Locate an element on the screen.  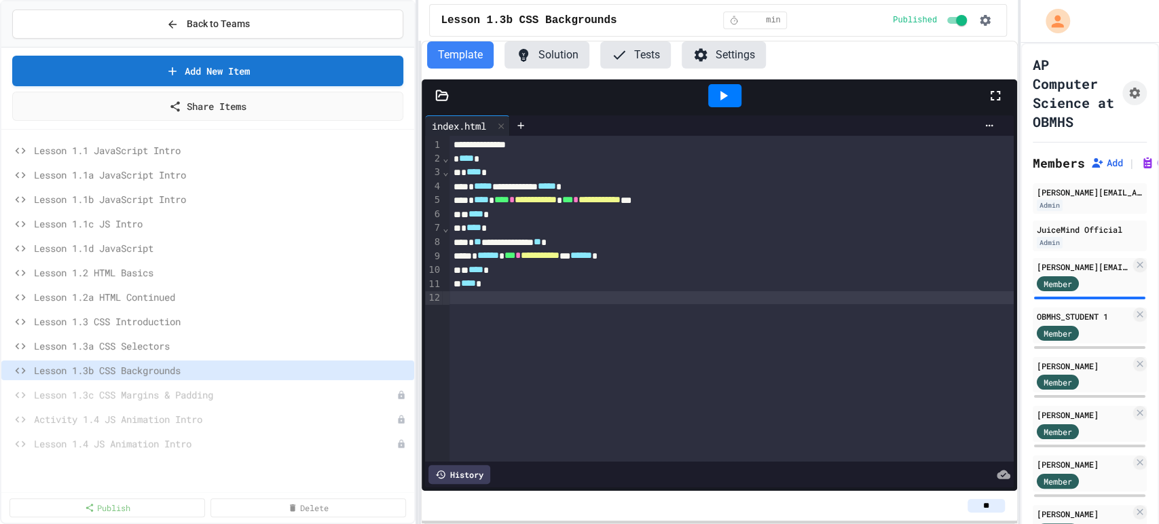
span: Lesson 1.2a HTML Continued is located at coordinates (221, 297).